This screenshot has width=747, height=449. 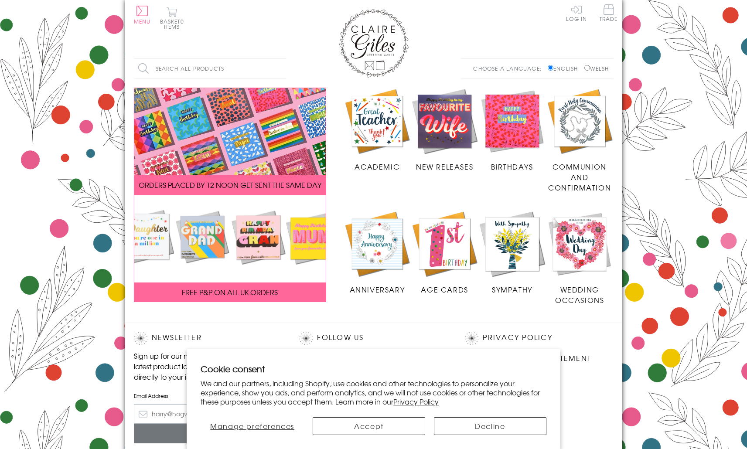 I want to click on a: New Releases, so click(x=444, y=130).